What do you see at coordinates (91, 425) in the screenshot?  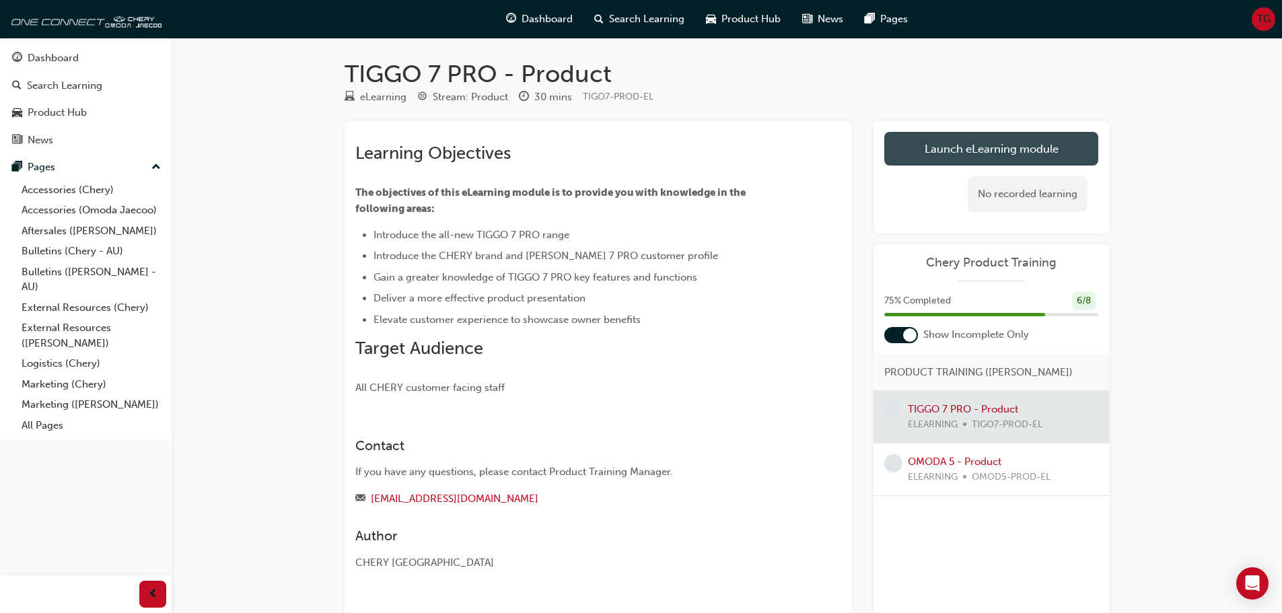 I see `a: All Pages` at bounding box center [91, 425].